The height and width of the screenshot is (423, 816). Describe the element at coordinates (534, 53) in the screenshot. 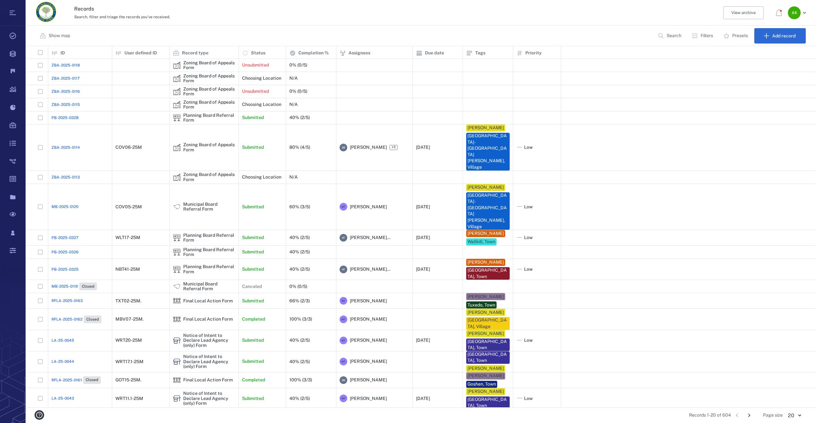

I see `p: Priority` at that location.